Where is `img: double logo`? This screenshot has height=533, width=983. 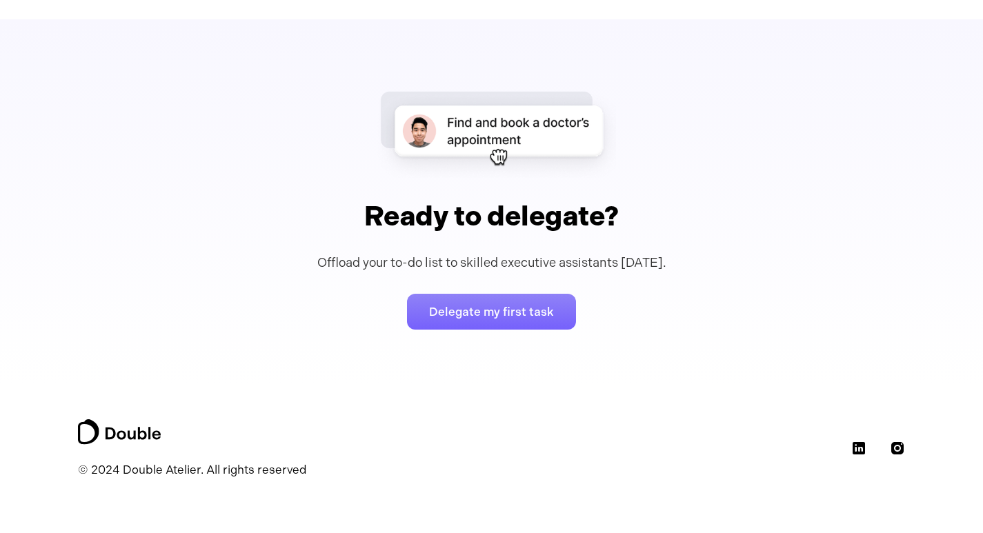
img: double logo is located at coordinates (119, 440).